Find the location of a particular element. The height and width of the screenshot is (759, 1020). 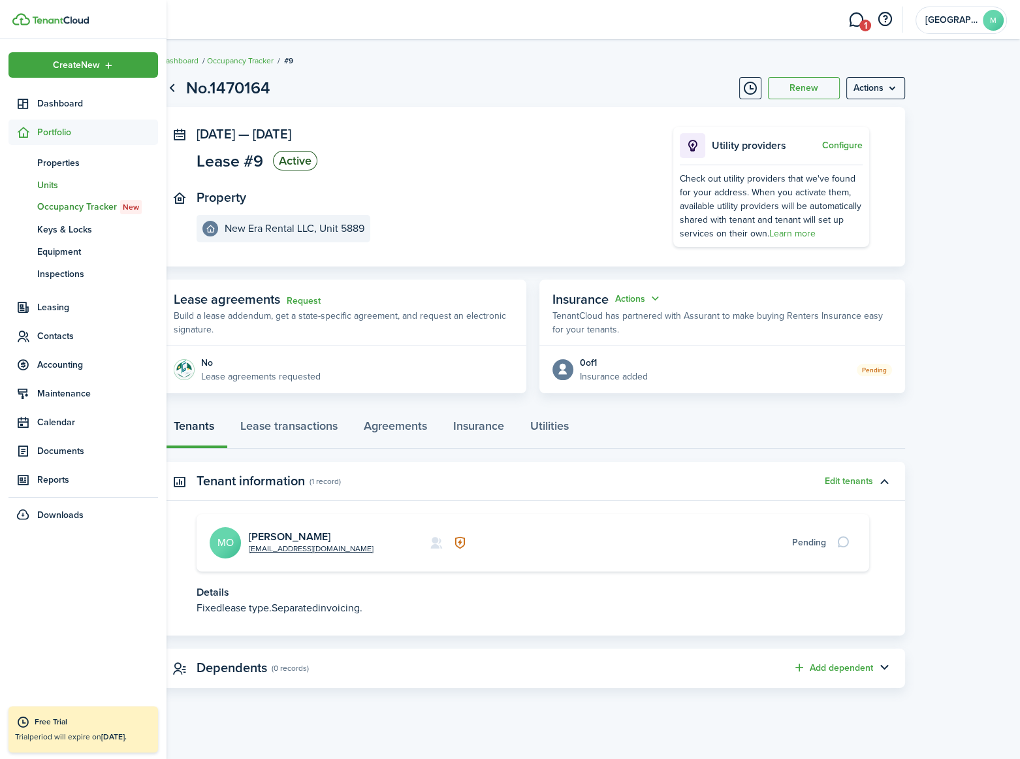

span: 1 is located at coordinates (865, 25).